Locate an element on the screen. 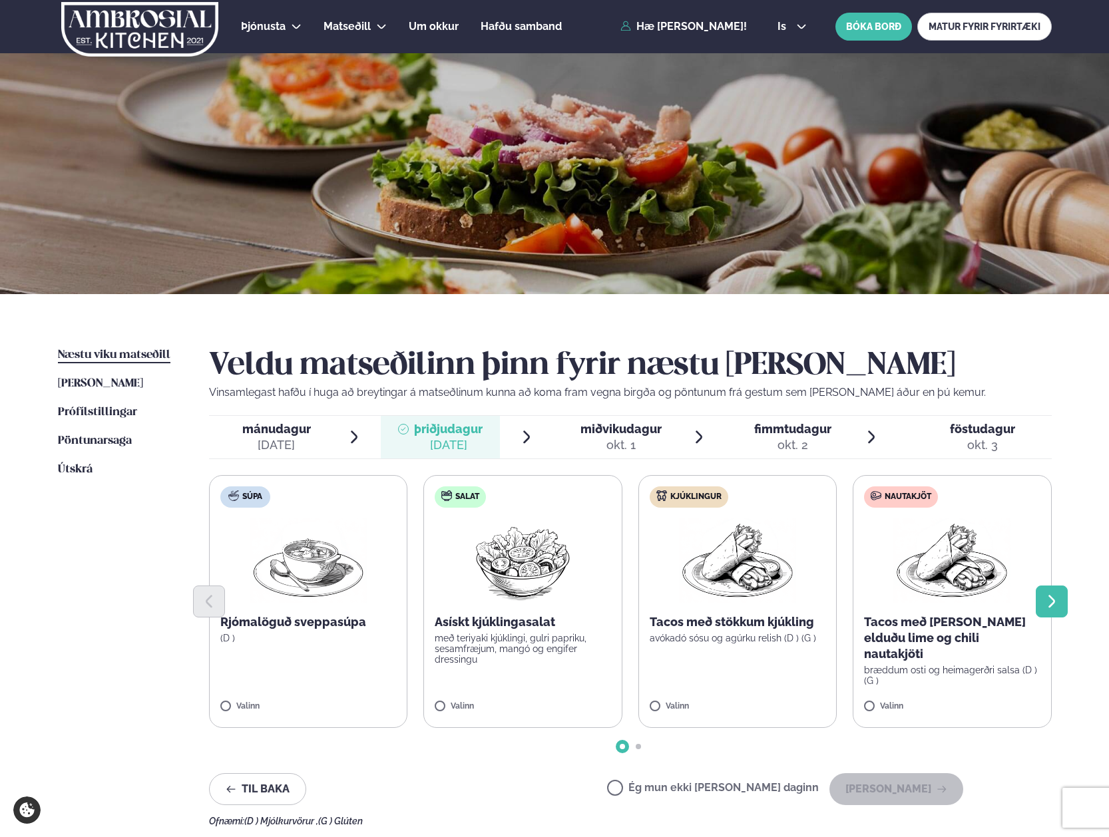  div: okt. 3 is located at coordinates (982, 445).